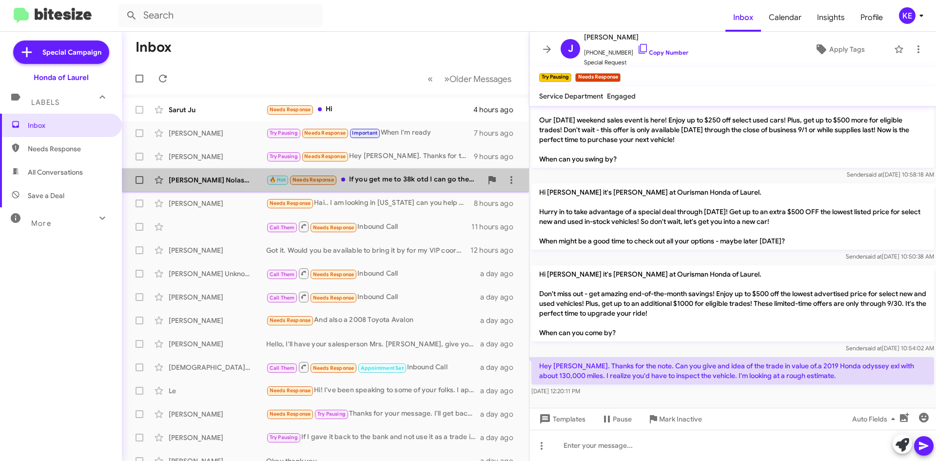 The width and height of the screenshot is (936, 461). What do you see at coordinates (373, 320) in the screenshot?
I see `div: And also a 2008 Toyota Avalon` at bounding box center [373, 320].